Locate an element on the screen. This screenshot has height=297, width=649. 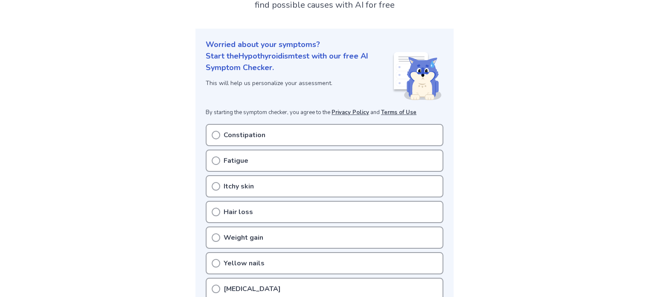
p: Itchy skin is located at coordinates (239, 186).